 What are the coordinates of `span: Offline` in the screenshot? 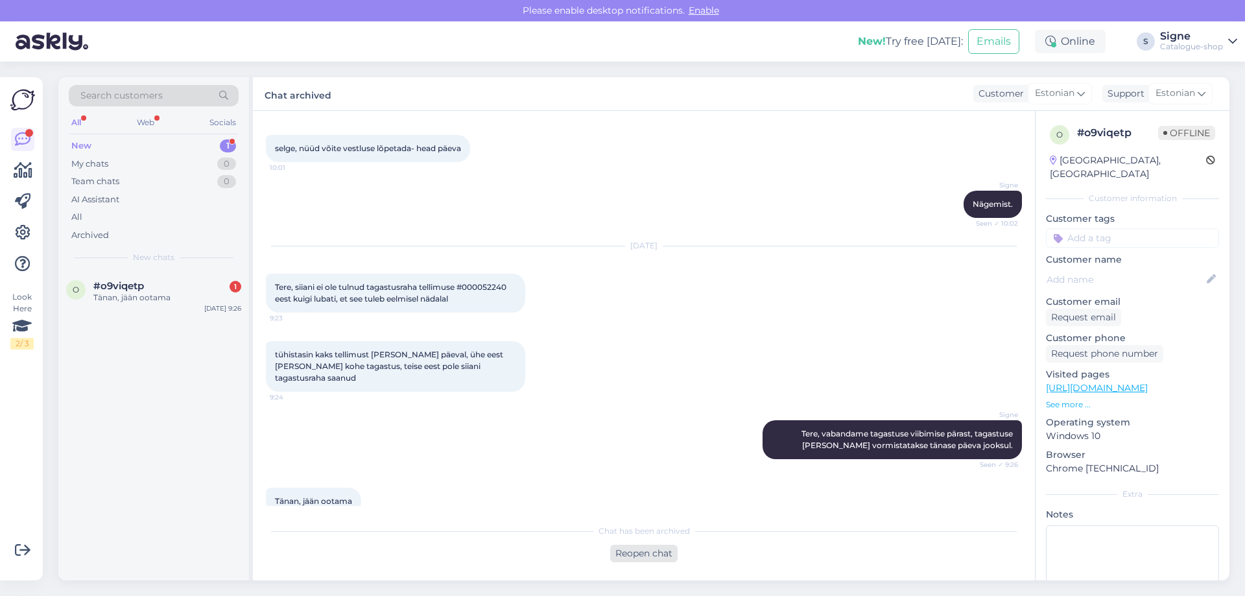 It's located at (1187, 133).